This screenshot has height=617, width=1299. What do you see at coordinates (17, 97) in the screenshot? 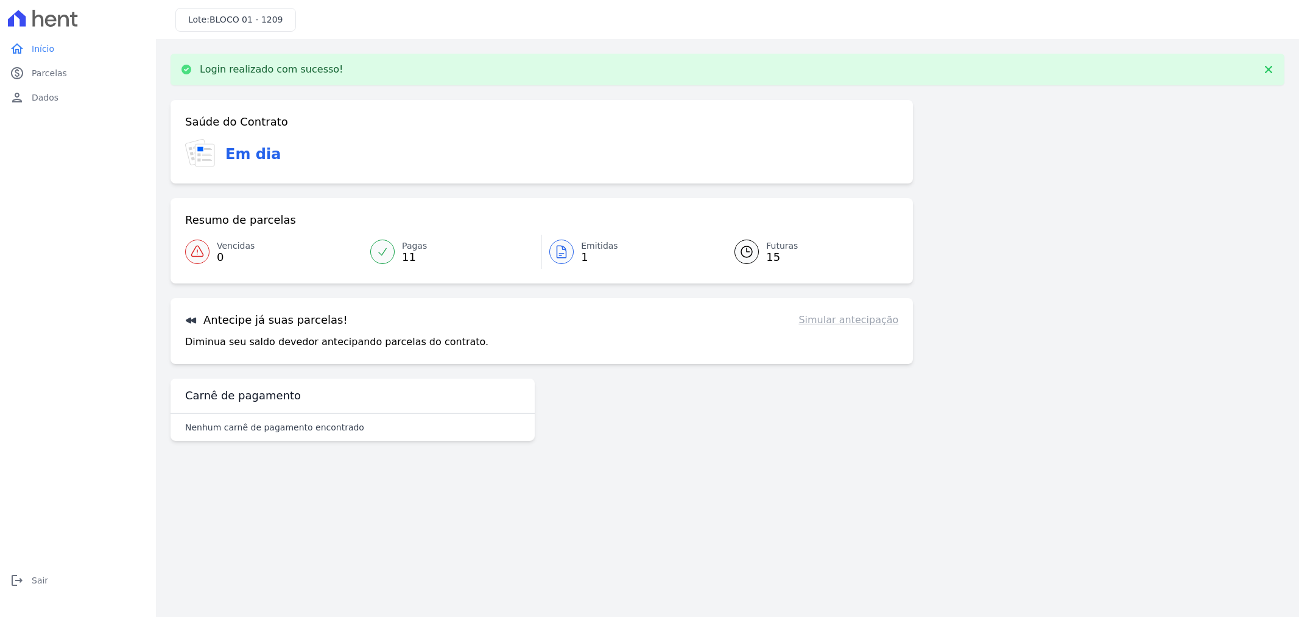
I see `i: person` at bounding box center [17, 97].